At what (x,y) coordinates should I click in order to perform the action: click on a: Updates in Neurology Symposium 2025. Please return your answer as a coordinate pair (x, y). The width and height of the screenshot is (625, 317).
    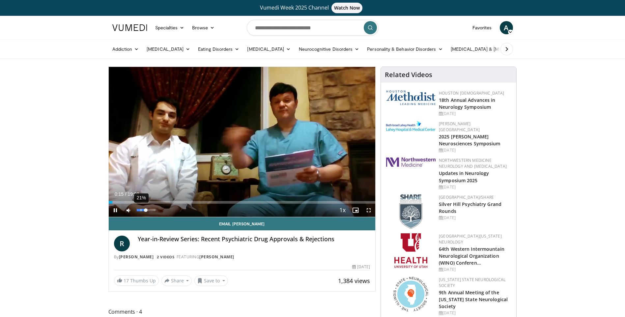
    Looking at the image, I should click on (464, 177).